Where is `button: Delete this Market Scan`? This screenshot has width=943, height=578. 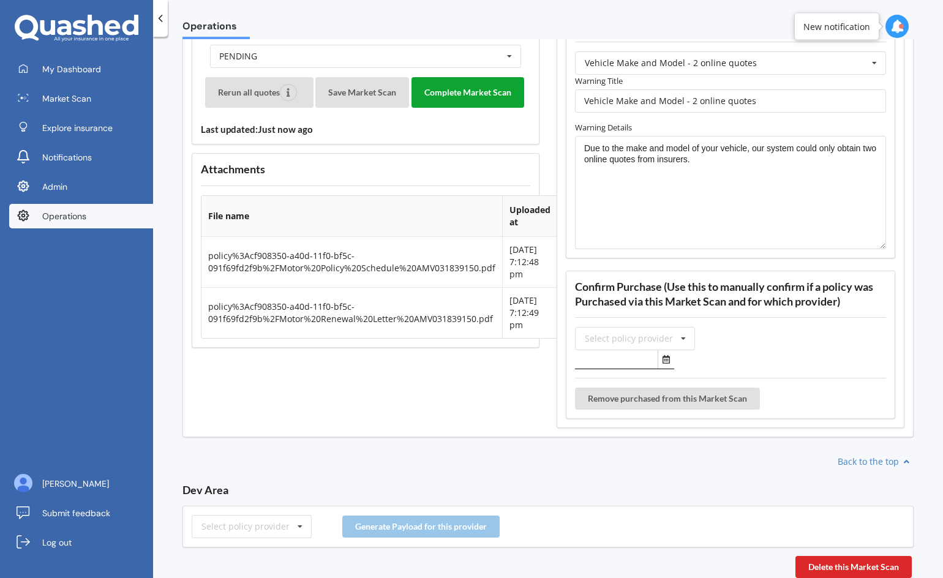
button: Delete this Market Scan is located at coordinates (853, 567).